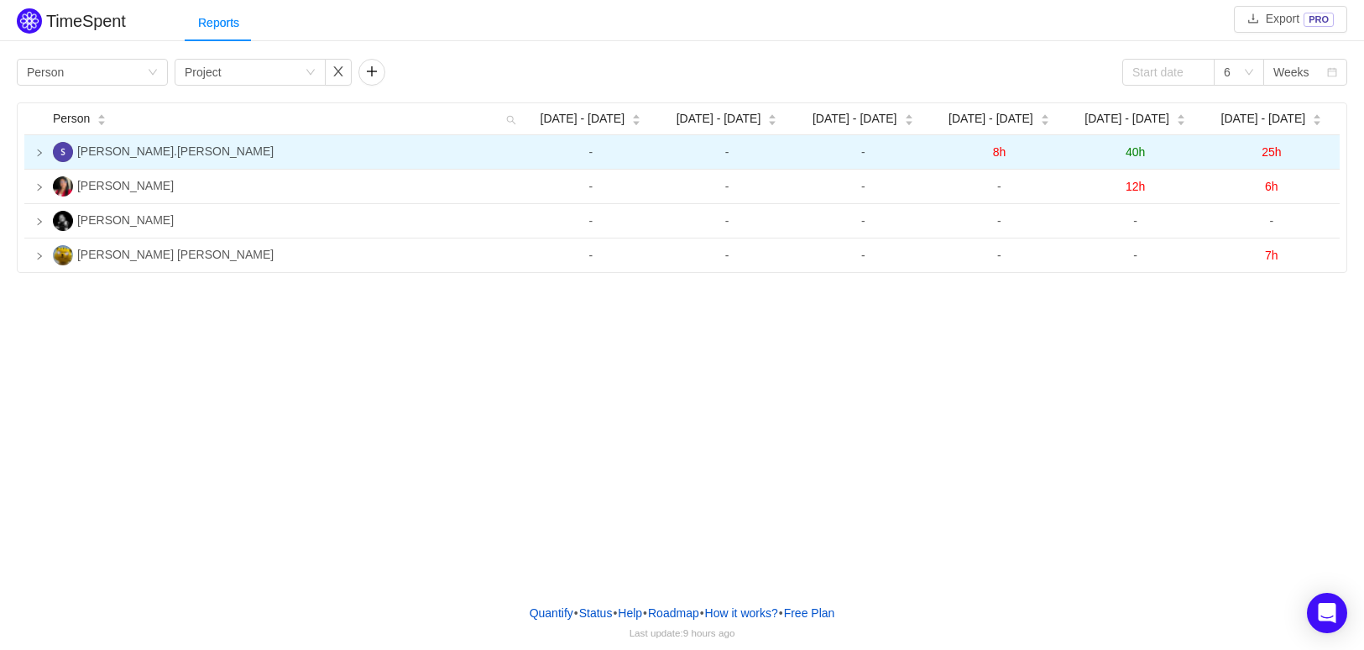 Image resolution: width=1364 pixels, height=650 pixels. I want to click on button: icon: close, so click(338, 72).